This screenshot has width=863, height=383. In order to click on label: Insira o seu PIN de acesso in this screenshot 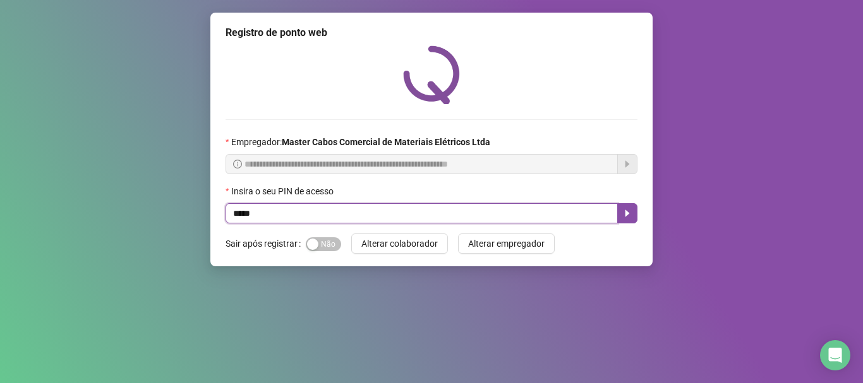, I will do `click(284, 191)`.